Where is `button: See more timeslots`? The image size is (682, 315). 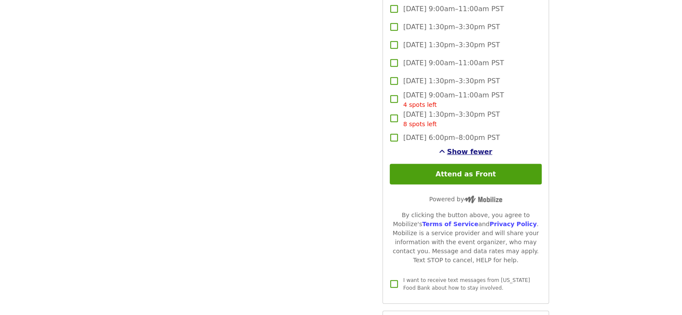
button: See more timeslots is located at coordinates (466, 152).